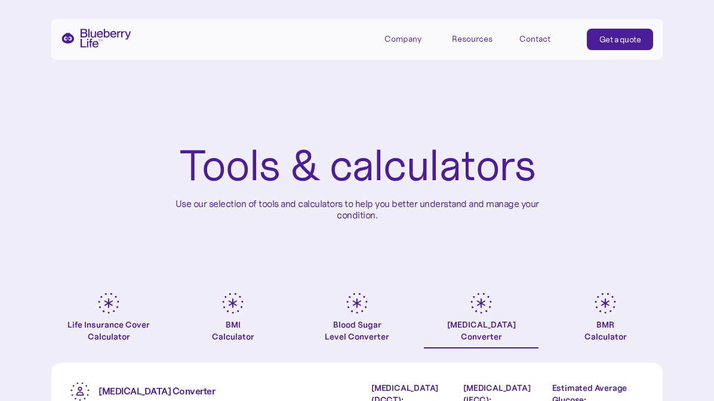 The width and height of the screenshot is (714, 401). What do you see at coordinates (357, 166) in the screenshot?
I see `h1: Tools & calculators` at bounding box center [357, 166].